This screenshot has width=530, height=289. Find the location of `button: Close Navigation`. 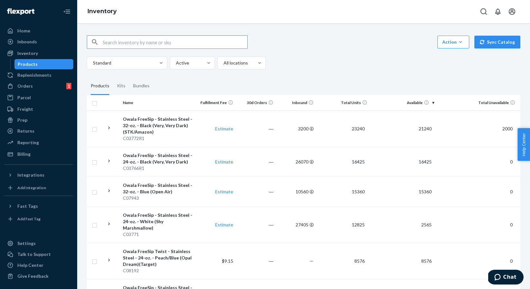

button: Close Navigation is located at coordinates (67, 12).